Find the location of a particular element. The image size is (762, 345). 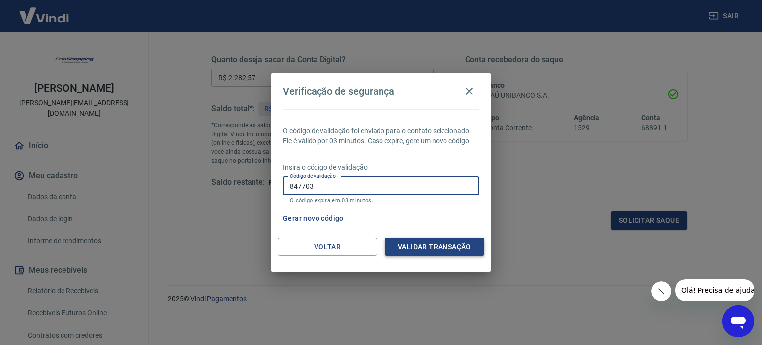

p: O código expira em 03 minutos. is located at coordinates (381, 200).